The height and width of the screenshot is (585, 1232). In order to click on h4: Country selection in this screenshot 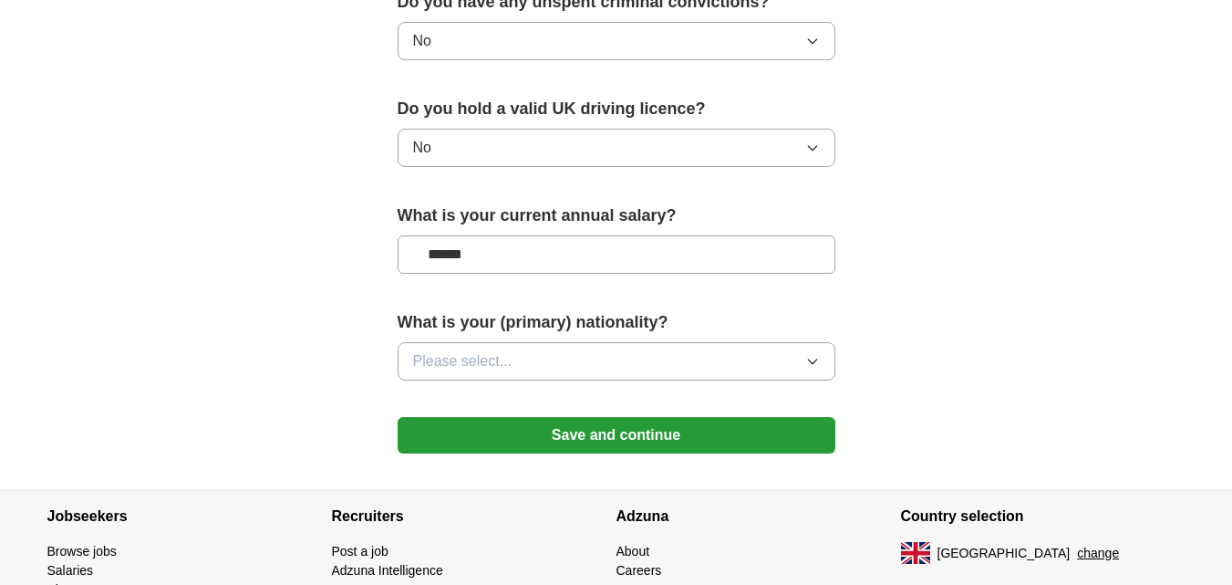, I will do `click(1043, 516)`.